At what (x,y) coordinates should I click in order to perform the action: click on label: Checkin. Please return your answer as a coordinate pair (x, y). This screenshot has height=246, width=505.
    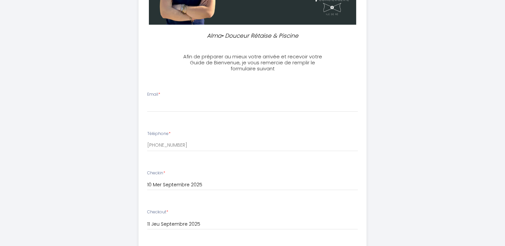
    Looking at the image, I should click on (156, 173).